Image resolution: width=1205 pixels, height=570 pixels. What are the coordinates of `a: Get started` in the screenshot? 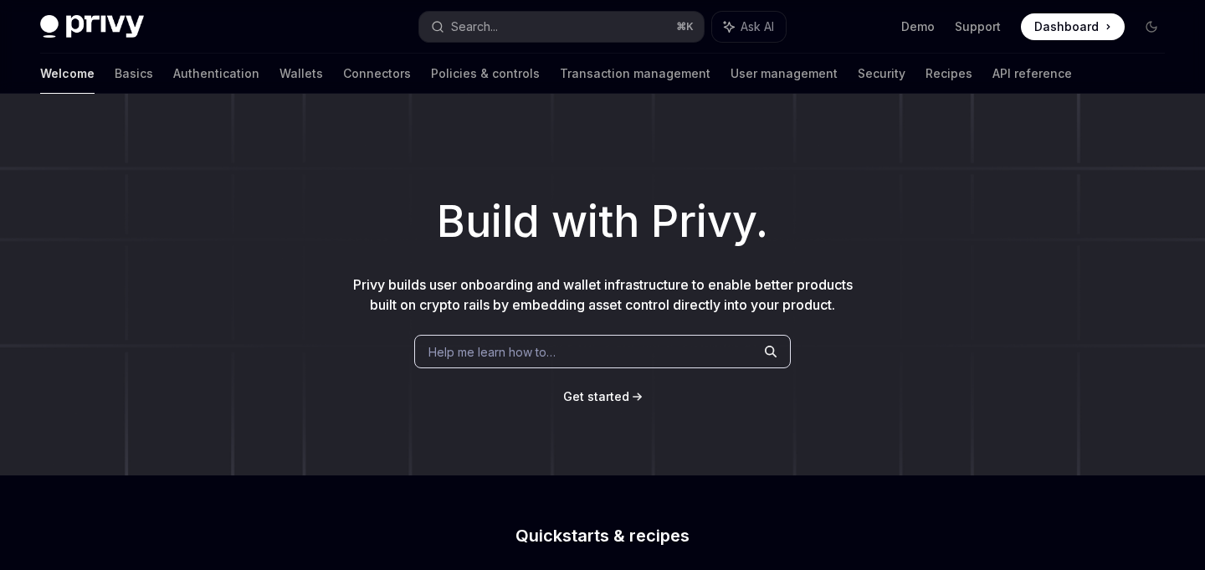 It's located at (596, 397).